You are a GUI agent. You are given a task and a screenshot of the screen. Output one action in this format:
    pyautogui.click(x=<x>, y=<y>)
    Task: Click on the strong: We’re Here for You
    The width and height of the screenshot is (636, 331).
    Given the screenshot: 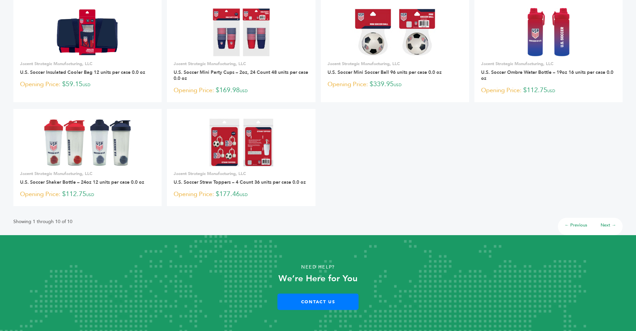 What is the action you would take?
    pyautogui.click(x=318, y=279)
    